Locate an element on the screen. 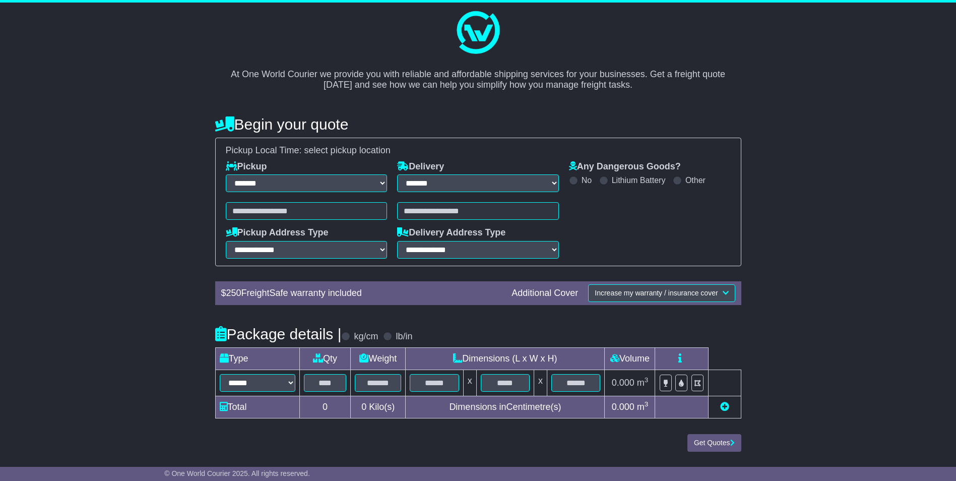  td: Kilo(s) is located at coordinates (378, 407).